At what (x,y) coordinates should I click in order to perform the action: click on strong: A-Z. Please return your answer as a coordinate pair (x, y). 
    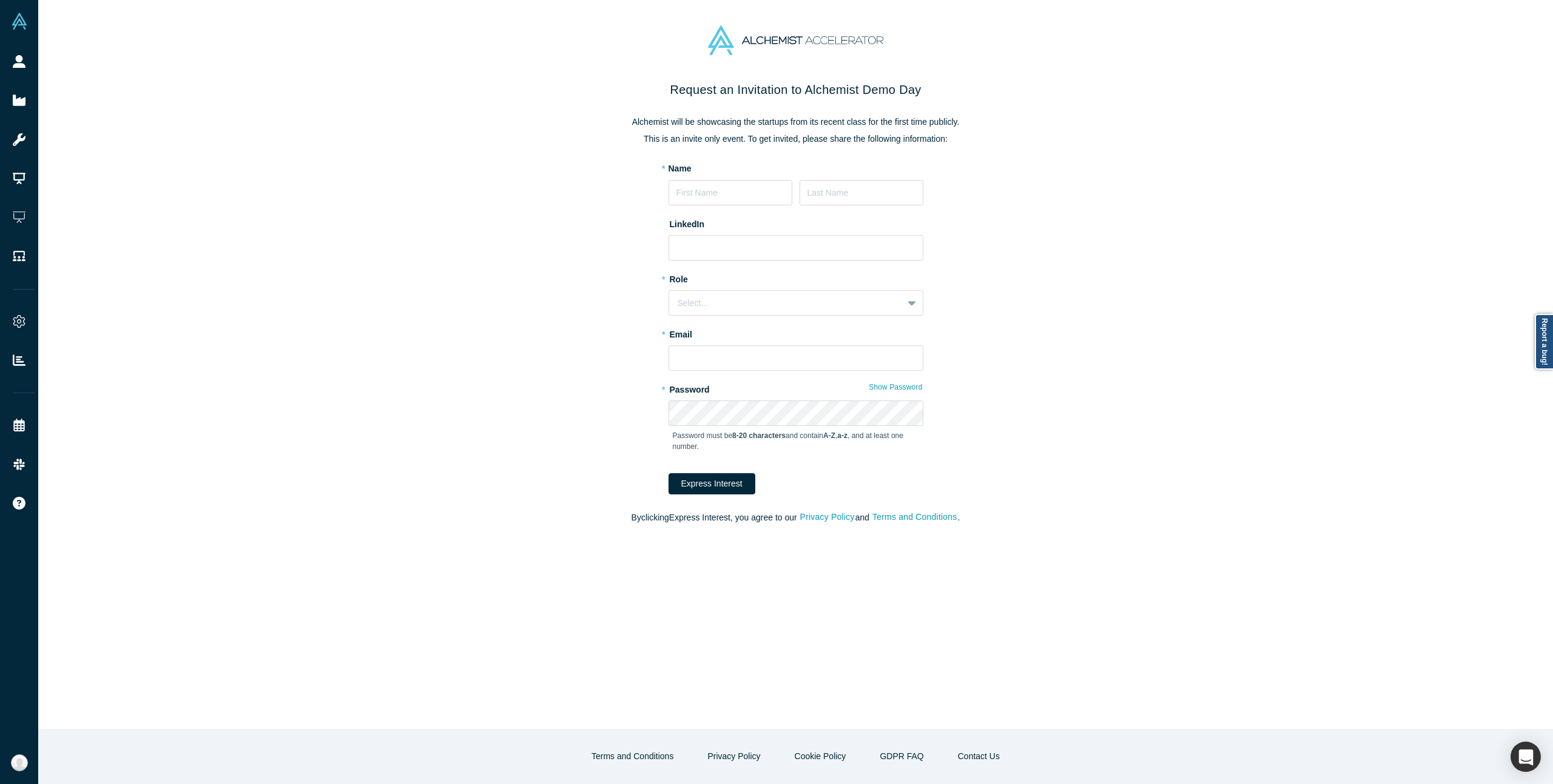
    Looking at the image, I should click on (829, 436).